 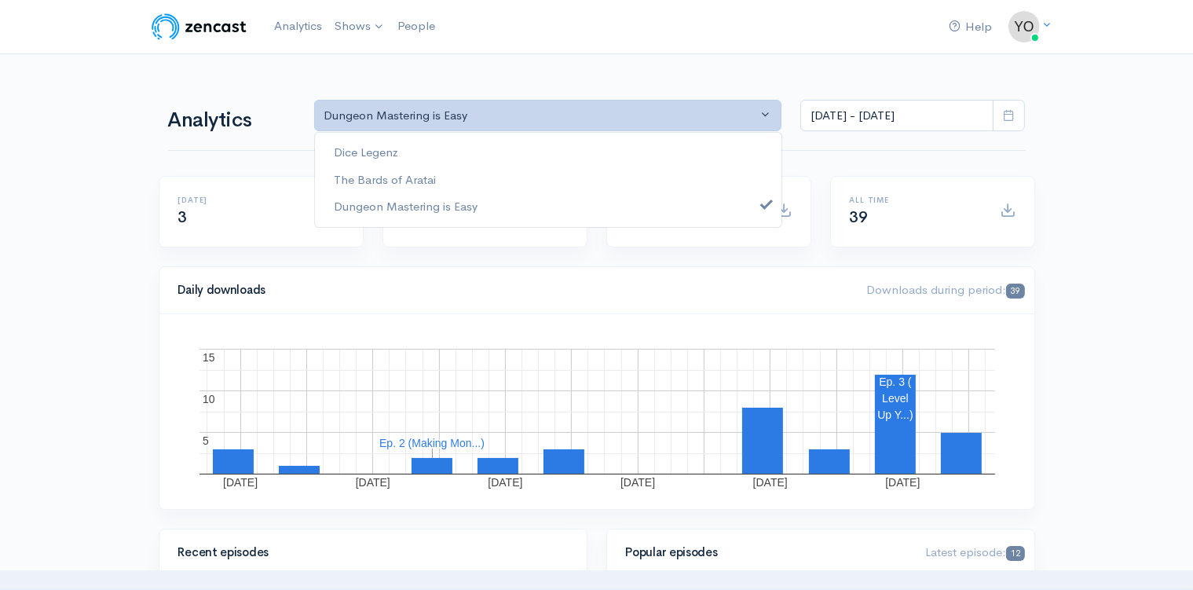 I want to click on input: analytics date range selector, so click(x=897, y=115).